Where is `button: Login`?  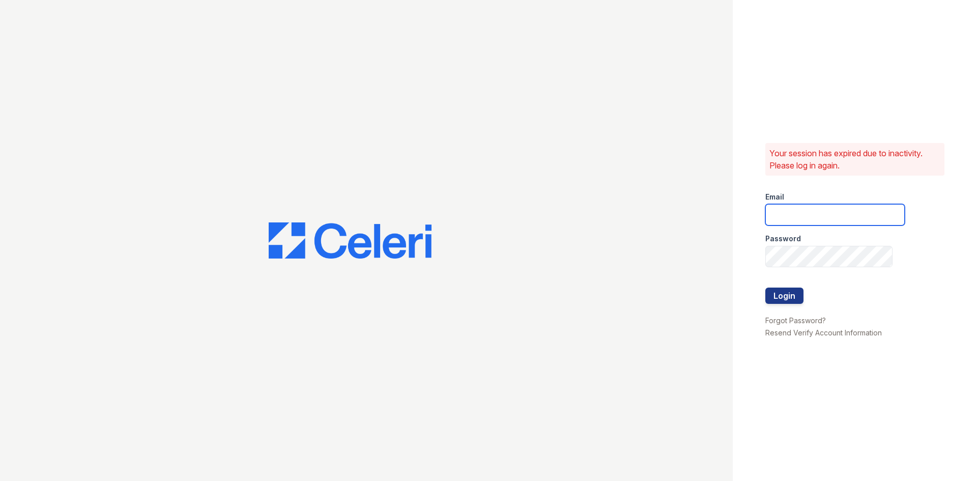
button: Login is located at coordinates (784, 295).